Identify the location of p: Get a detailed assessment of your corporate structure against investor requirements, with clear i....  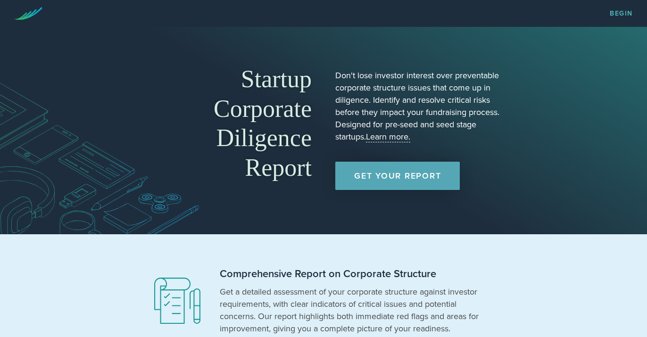
(352, 310).